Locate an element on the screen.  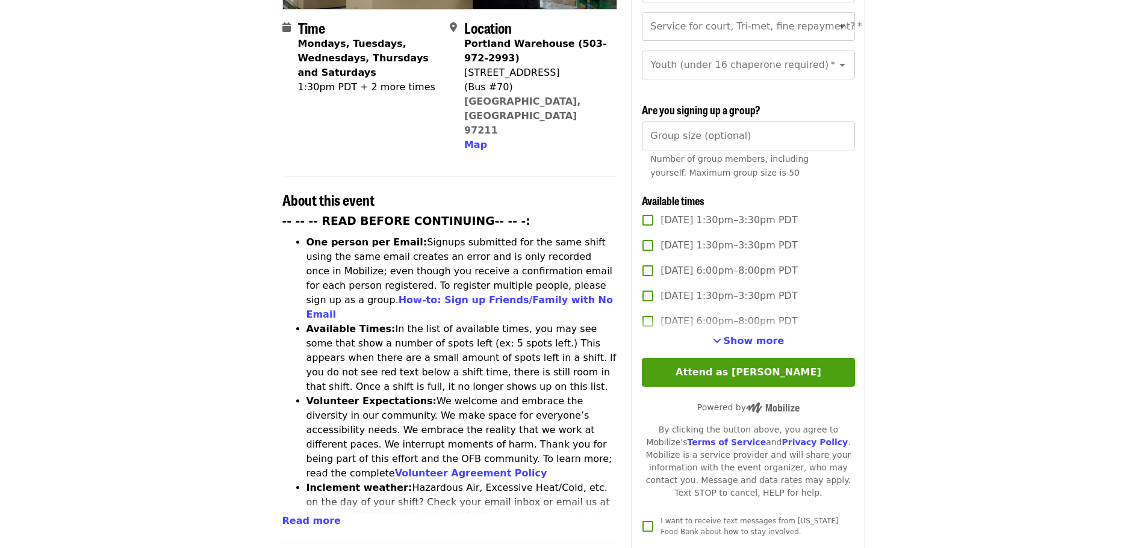
span: Number of group members, including yourself. Maximum group size is 50 is located at coordinates (729, 166).